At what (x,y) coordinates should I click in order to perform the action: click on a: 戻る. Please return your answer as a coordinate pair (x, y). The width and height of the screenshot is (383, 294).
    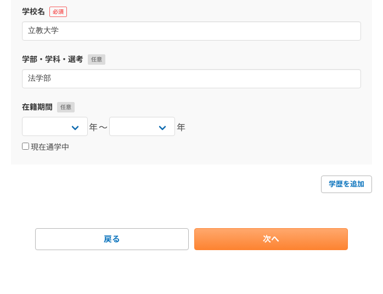
    Looking at the image, I should click on (112, 240).